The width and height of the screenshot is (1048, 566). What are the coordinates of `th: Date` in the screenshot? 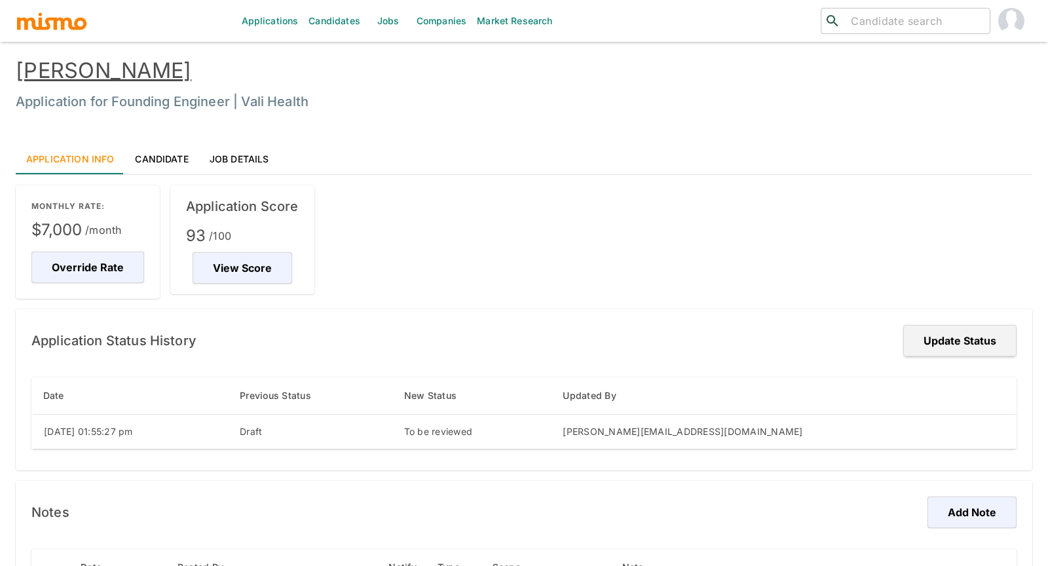 It's located at (131, 395).